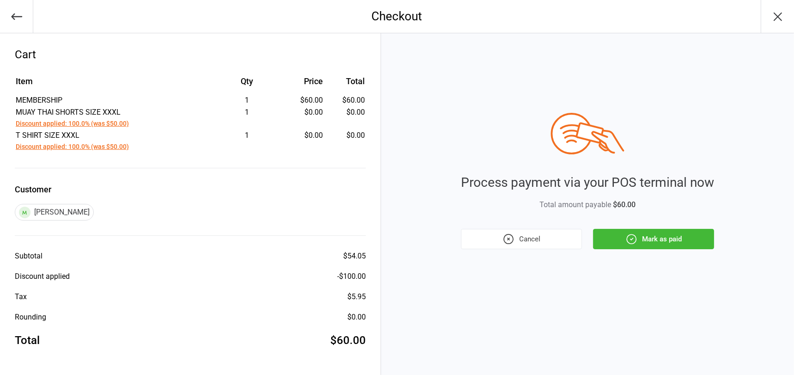  What do you see at coordinates (190, 189) in the screenshot?
I see `label: Customer` at bounding box center [190, 189].